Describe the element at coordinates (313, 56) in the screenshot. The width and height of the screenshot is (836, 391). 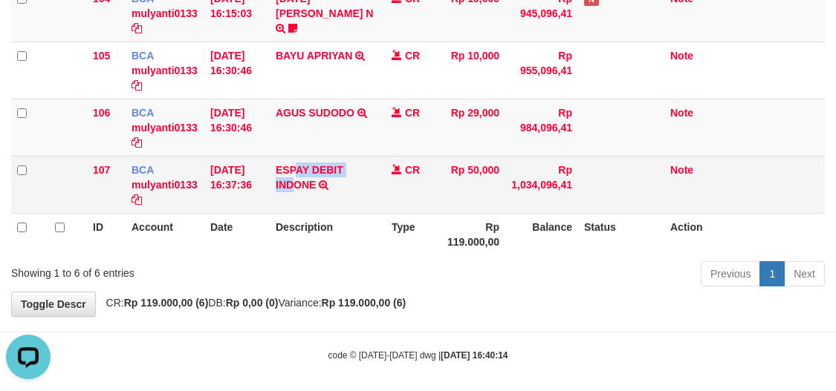
I see `a: BAYU APRIYAN` at that location.